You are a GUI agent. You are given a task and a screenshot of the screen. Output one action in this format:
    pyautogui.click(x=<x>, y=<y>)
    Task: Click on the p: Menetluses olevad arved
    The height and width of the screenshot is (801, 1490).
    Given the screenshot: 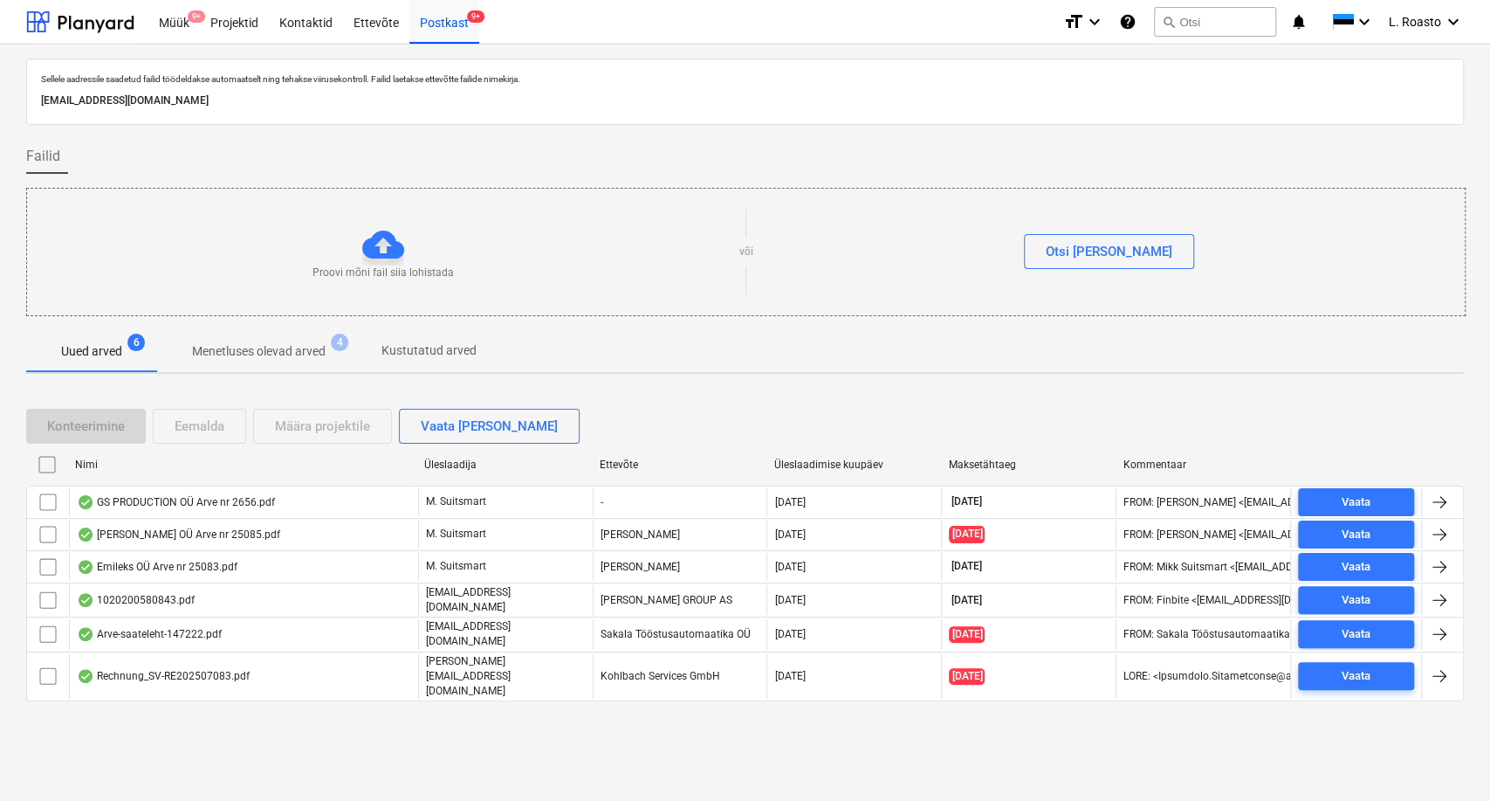 What is the action you would take?
    pyautogui.click(x=258, y=351)
    